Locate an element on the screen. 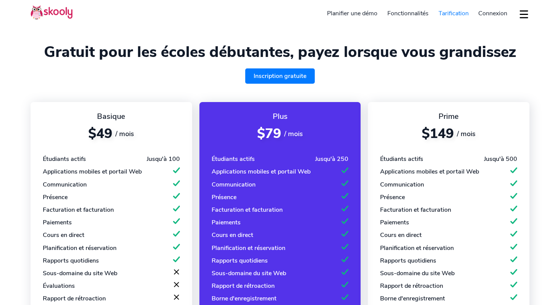 The image size is (560, 305). div: Jusqu'à 500 is located at coordinates (500, 159).